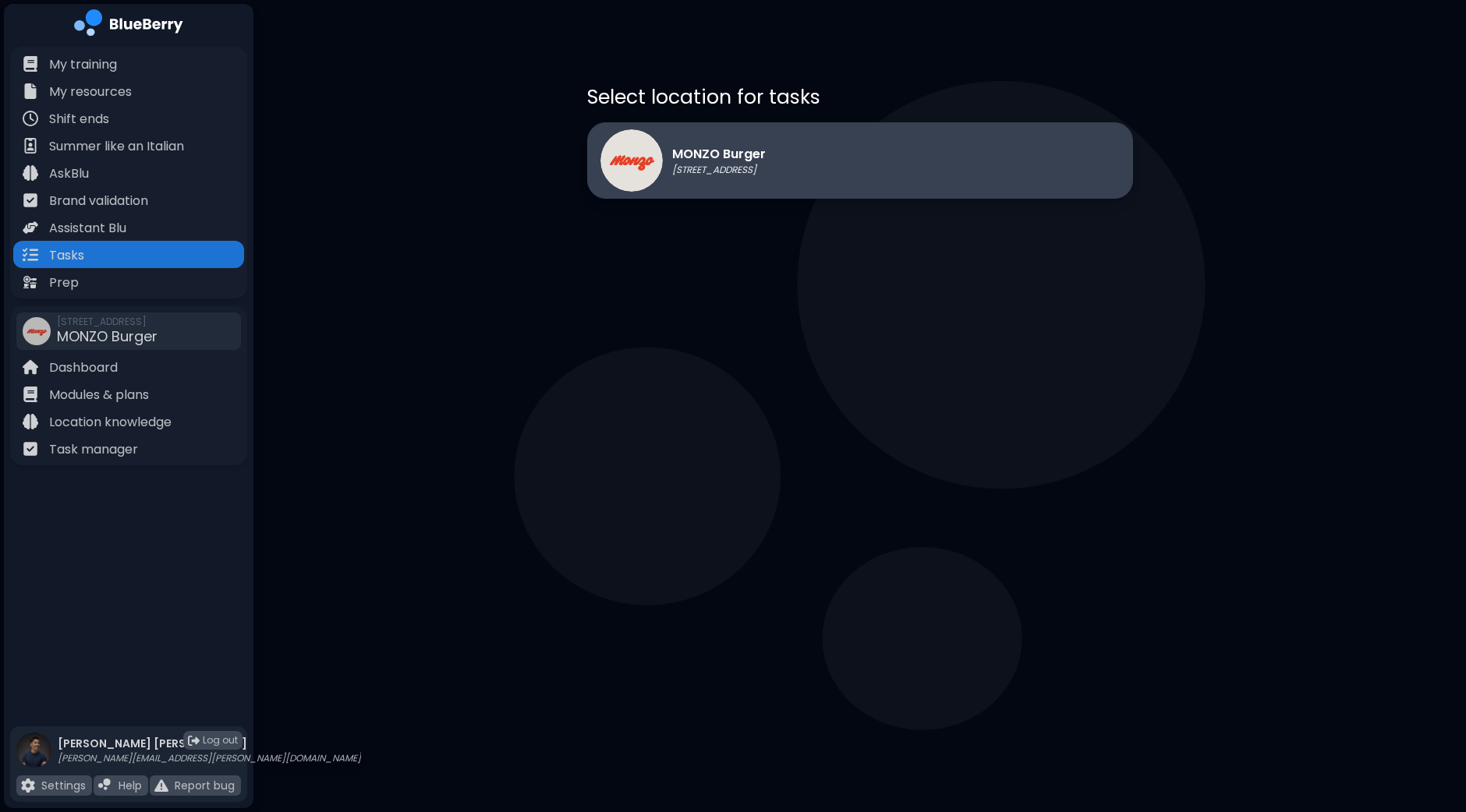 Image resolution: width=1466 pixels, height=812 pixels. I want to click on p: Task manager, so click(93, 449).